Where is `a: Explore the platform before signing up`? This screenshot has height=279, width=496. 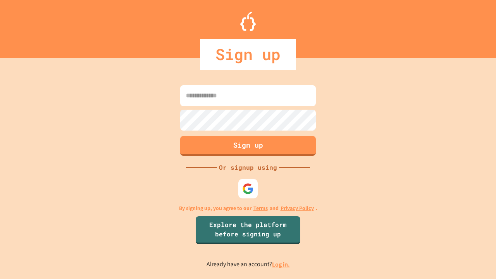
a: Explore the platform before signing up is located at coordinates (248, 230).